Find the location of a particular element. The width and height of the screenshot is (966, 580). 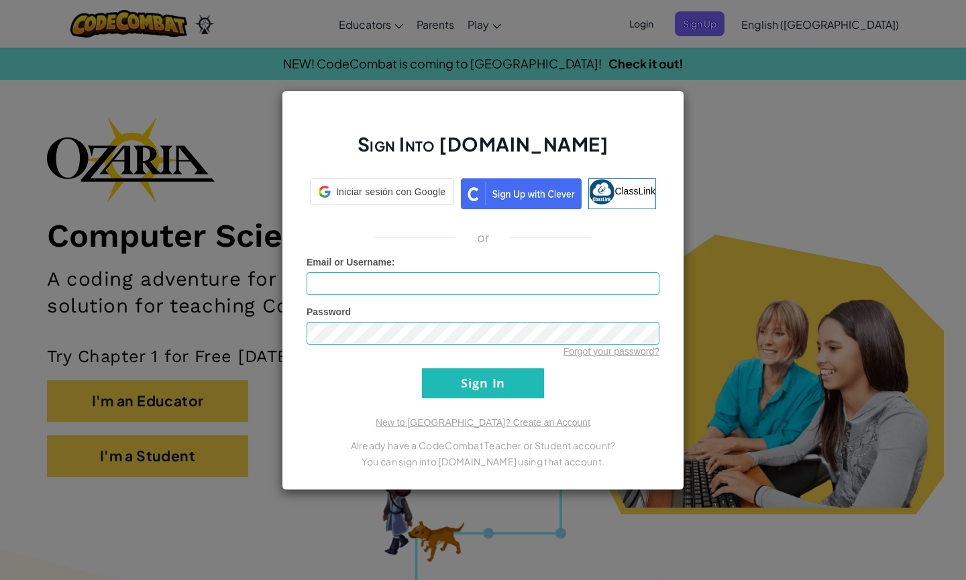

img: classlink-logo-small.png is located at coordinates (602, 192).